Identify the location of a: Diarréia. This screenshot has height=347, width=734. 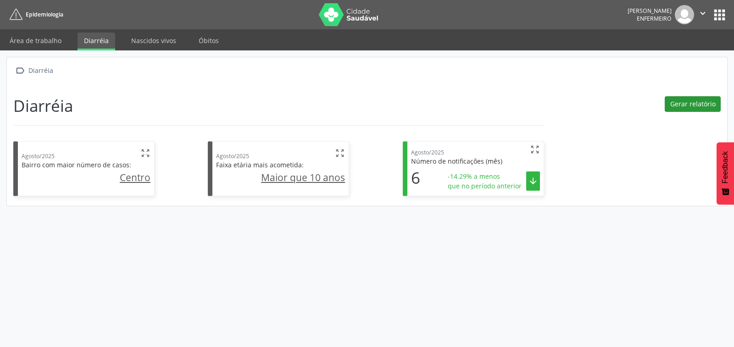
(96, 41).